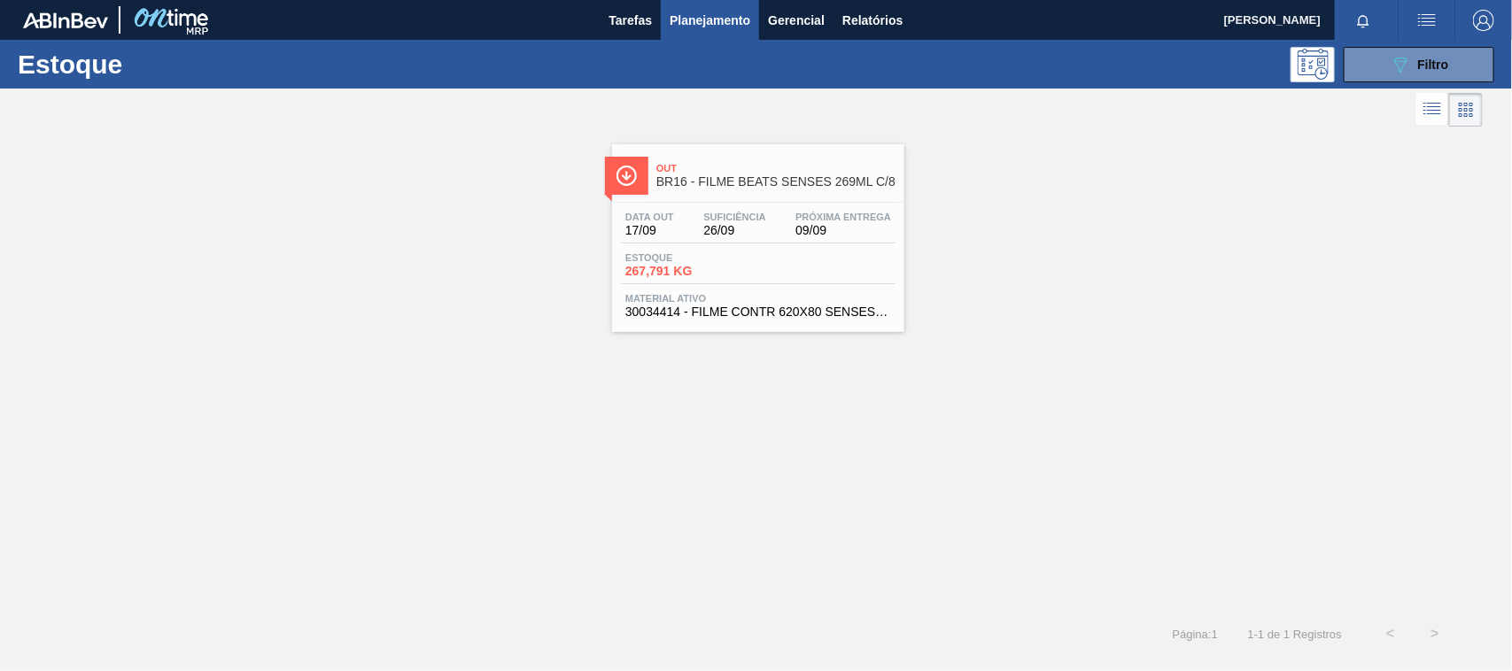 The width and height of the screenshot is (1512, 671). Describe the element at coordinates (843, 230) in the screenshot. I see `span: 09/09` at that location.